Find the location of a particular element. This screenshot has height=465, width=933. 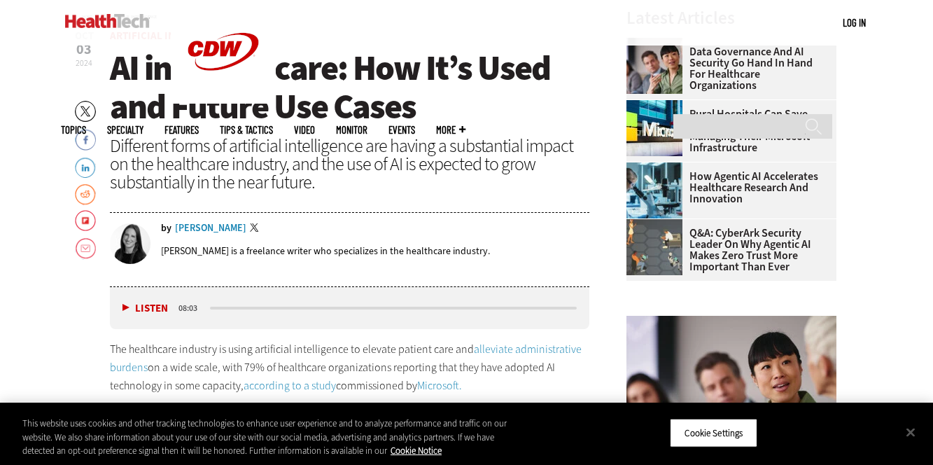

a: Tips & Tactics is located at coordinates (246, 129).